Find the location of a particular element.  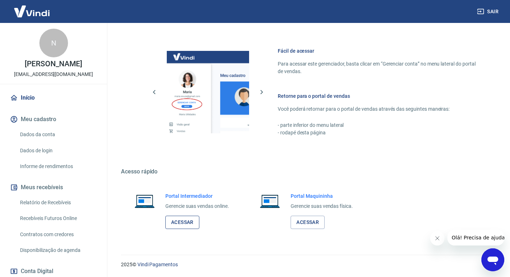

a: Dados da conta is located at coordinates (58, 134).